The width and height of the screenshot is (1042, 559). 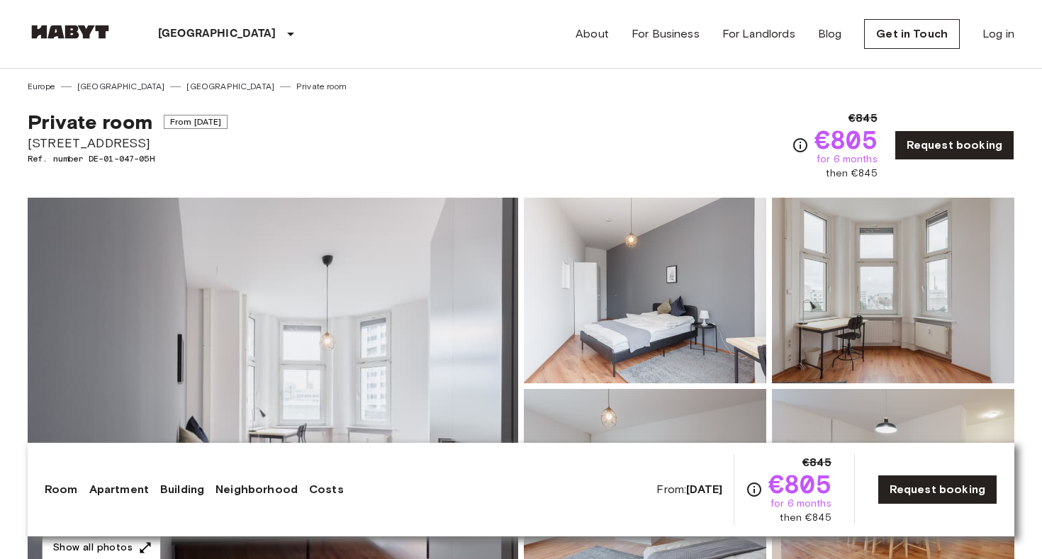 What do you see at coordinates (758, 34) in the screenshot?
I see `a: For Landlords` at bounding box center [758, 34].